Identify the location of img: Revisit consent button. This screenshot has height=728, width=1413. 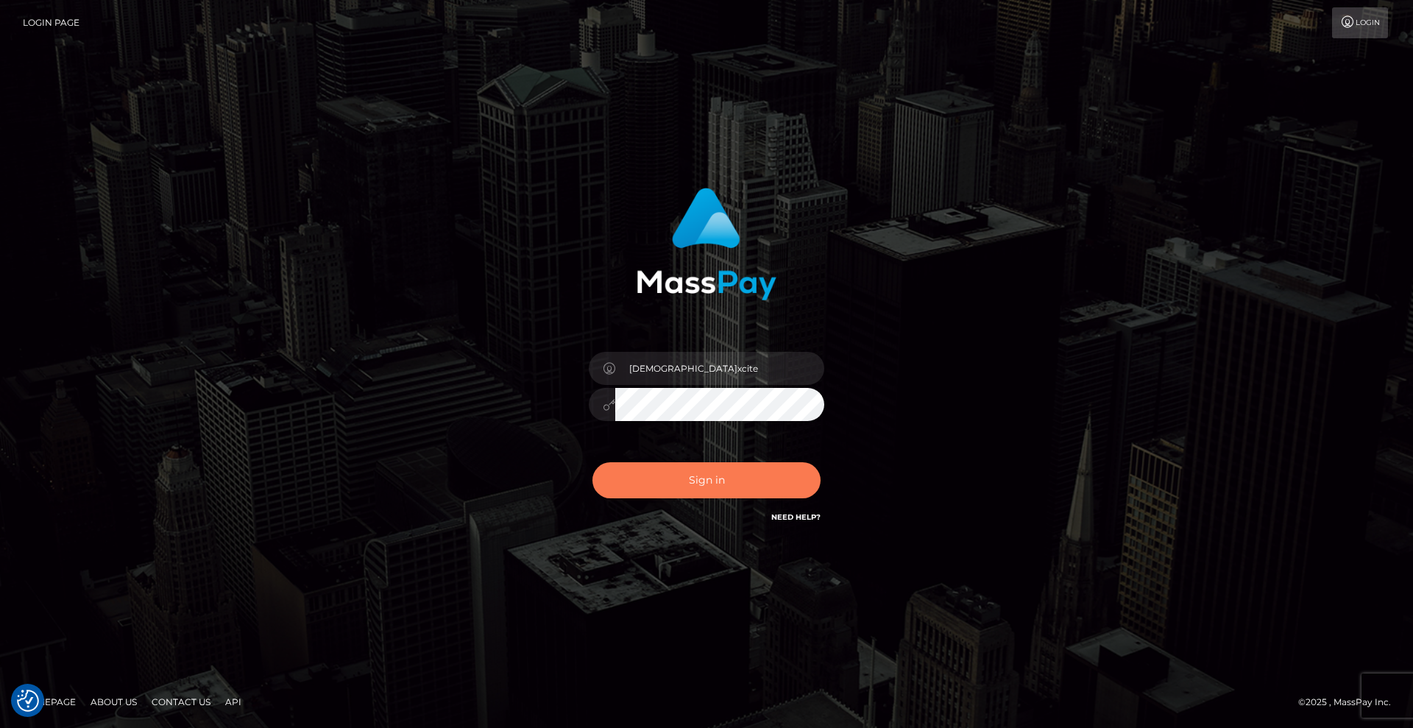
(28, 701).